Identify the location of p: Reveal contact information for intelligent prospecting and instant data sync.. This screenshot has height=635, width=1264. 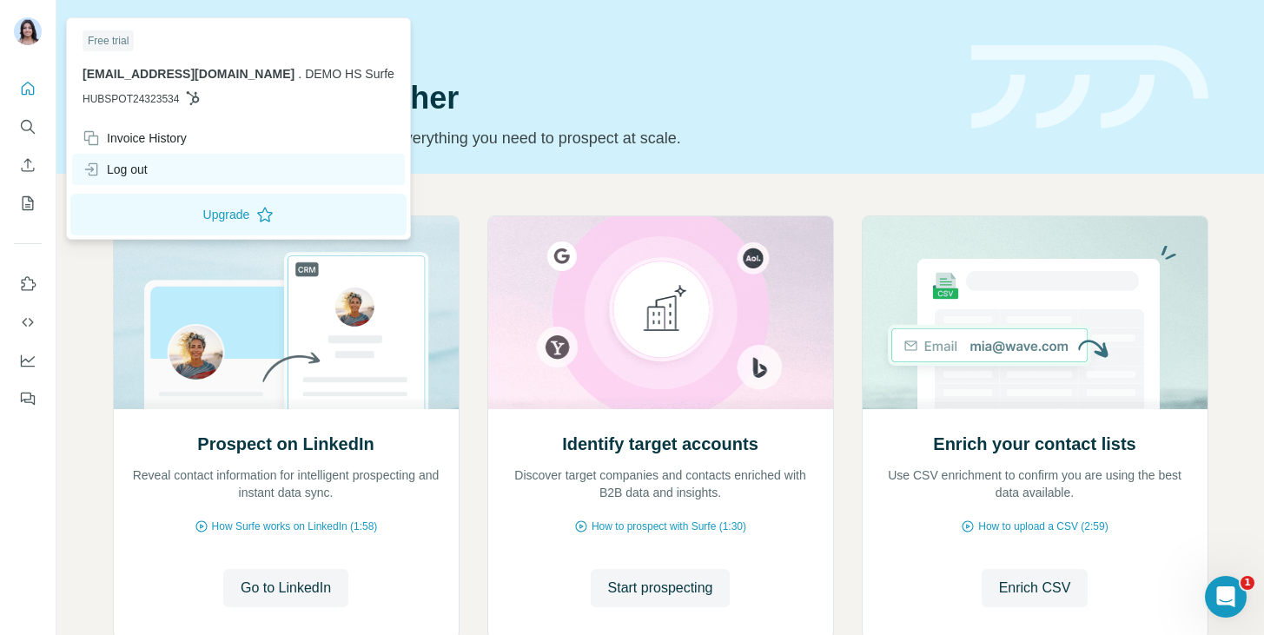
(286, 484).